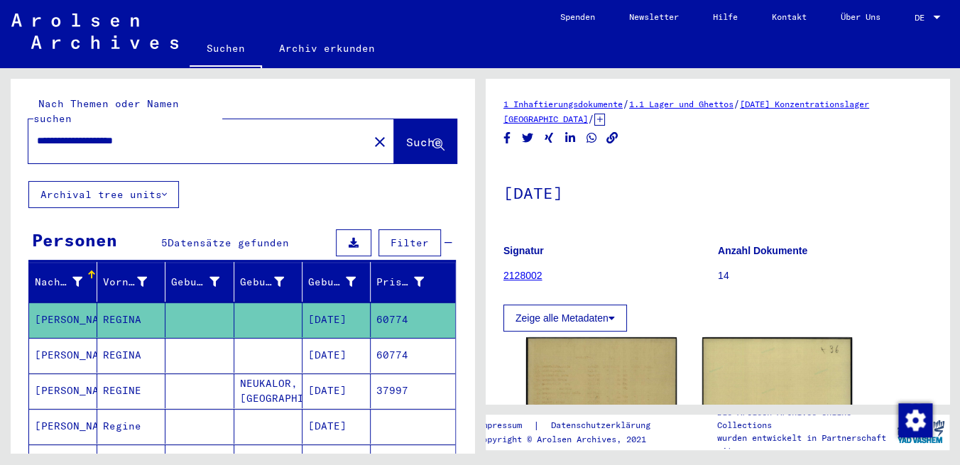 The image size is (960, 465). Describe the element at coordinates (825, 276) in the screenshot. I see `p: 14` at that location.